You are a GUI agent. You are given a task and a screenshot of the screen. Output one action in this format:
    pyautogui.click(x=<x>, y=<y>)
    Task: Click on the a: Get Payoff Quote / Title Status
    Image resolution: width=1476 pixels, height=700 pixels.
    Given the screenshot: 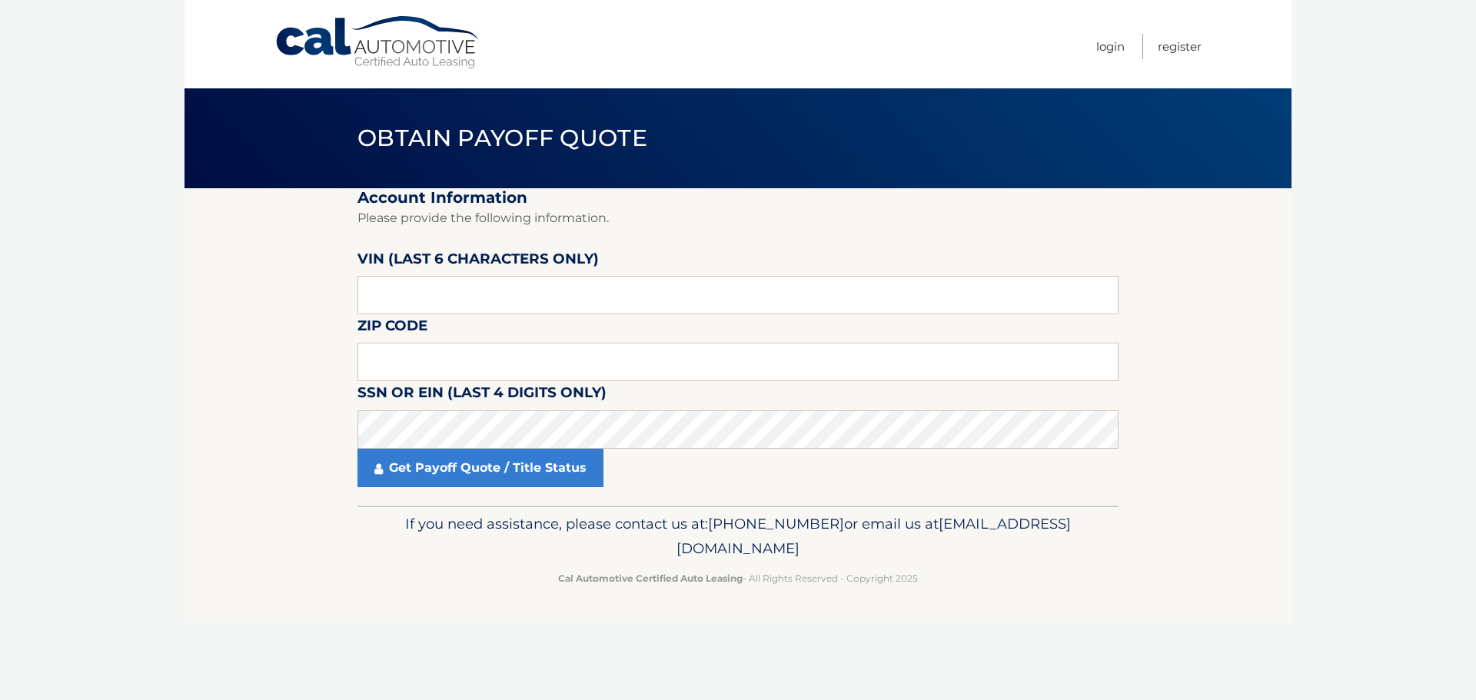 What is the action you would take?
    pyautogui.click(x=481, y=468)
    